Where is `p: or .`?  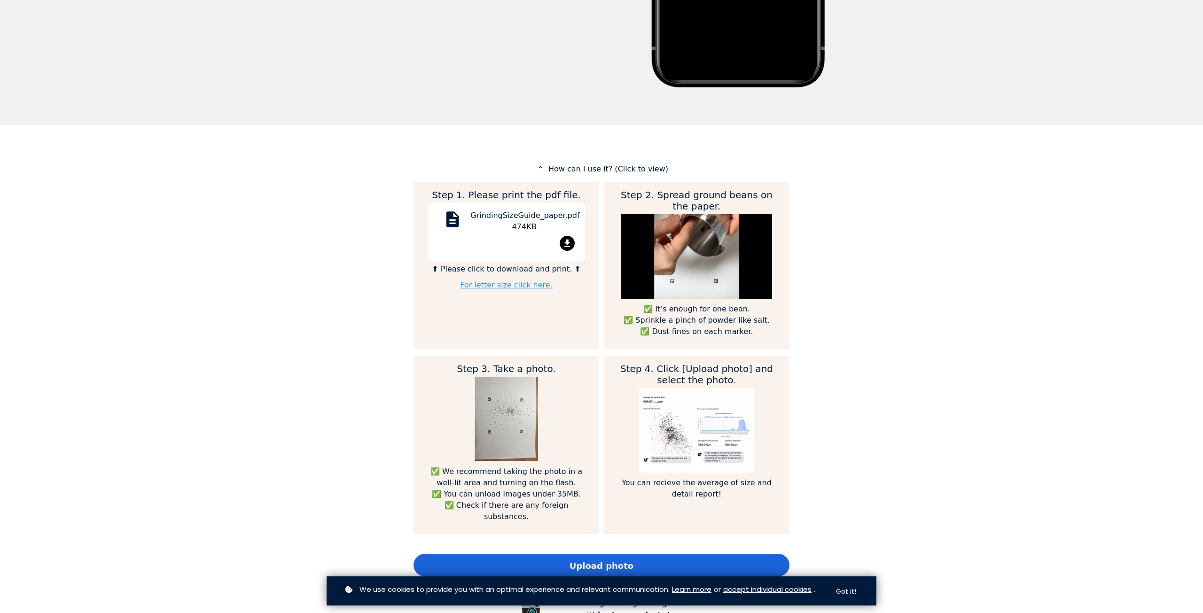
p: or . is located at coordinates (583, 589).